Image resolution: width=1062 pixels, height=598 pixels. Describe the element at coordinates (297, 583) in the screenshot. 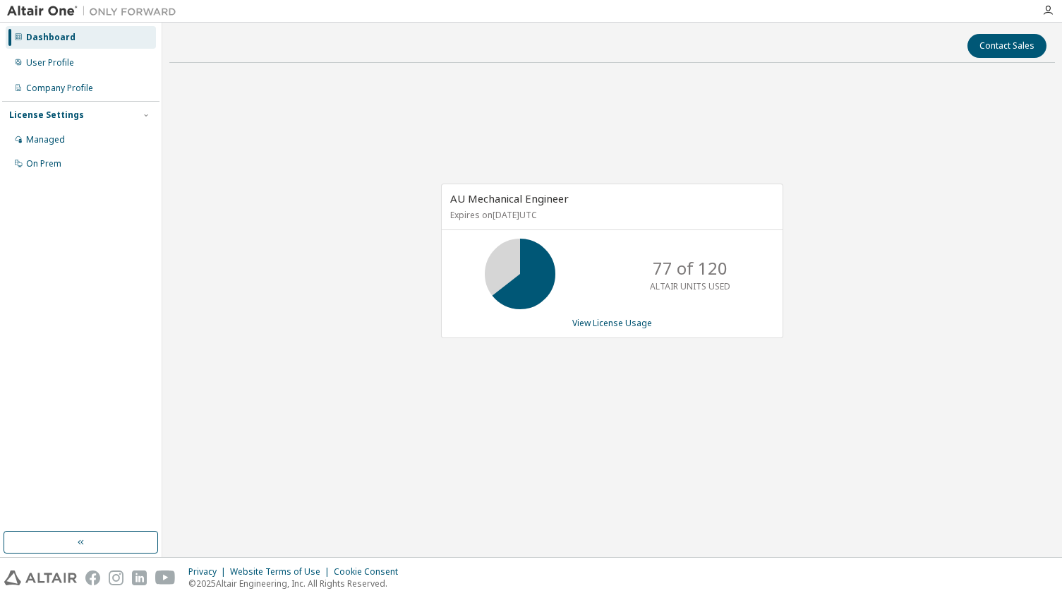

I see `p: © 2025 Altair Engineering, Inc. All Rights Reserved.` at that location.